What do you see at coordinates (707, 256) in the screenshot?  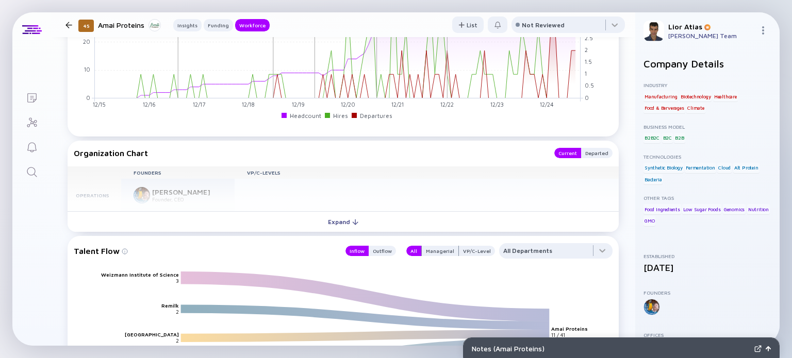 I see `div: Established` at bounding box center [707, 256].